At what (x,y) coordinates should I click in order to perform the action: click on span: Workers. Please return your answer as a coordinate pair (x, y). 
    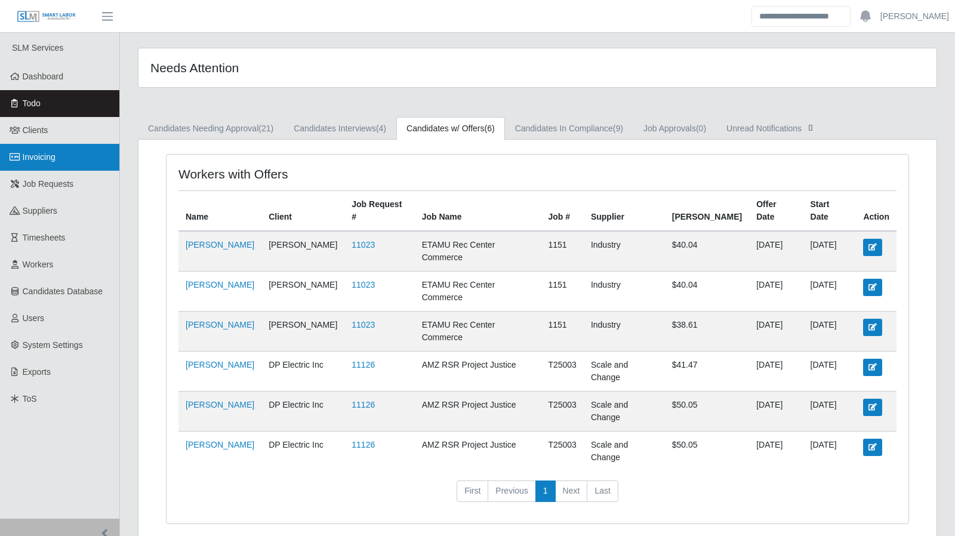
    Looking at the image, I should click on (38, 264).